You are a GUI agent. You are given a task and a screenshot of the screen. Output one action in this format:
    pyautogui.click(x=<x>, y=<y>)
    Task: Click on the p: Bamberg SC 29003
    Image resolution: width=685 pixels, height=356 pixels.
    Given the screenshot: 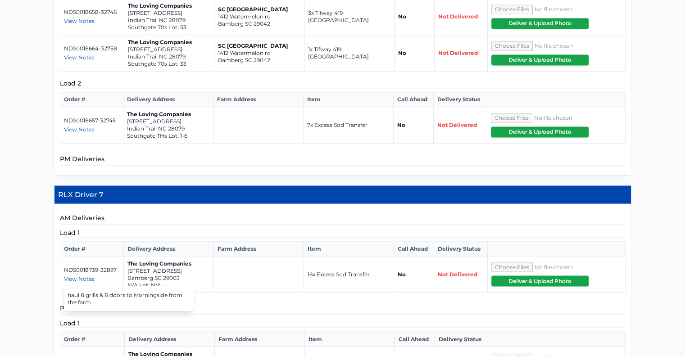 What is the action you would take?
    pyautogui.click(x=168, y=278)
    